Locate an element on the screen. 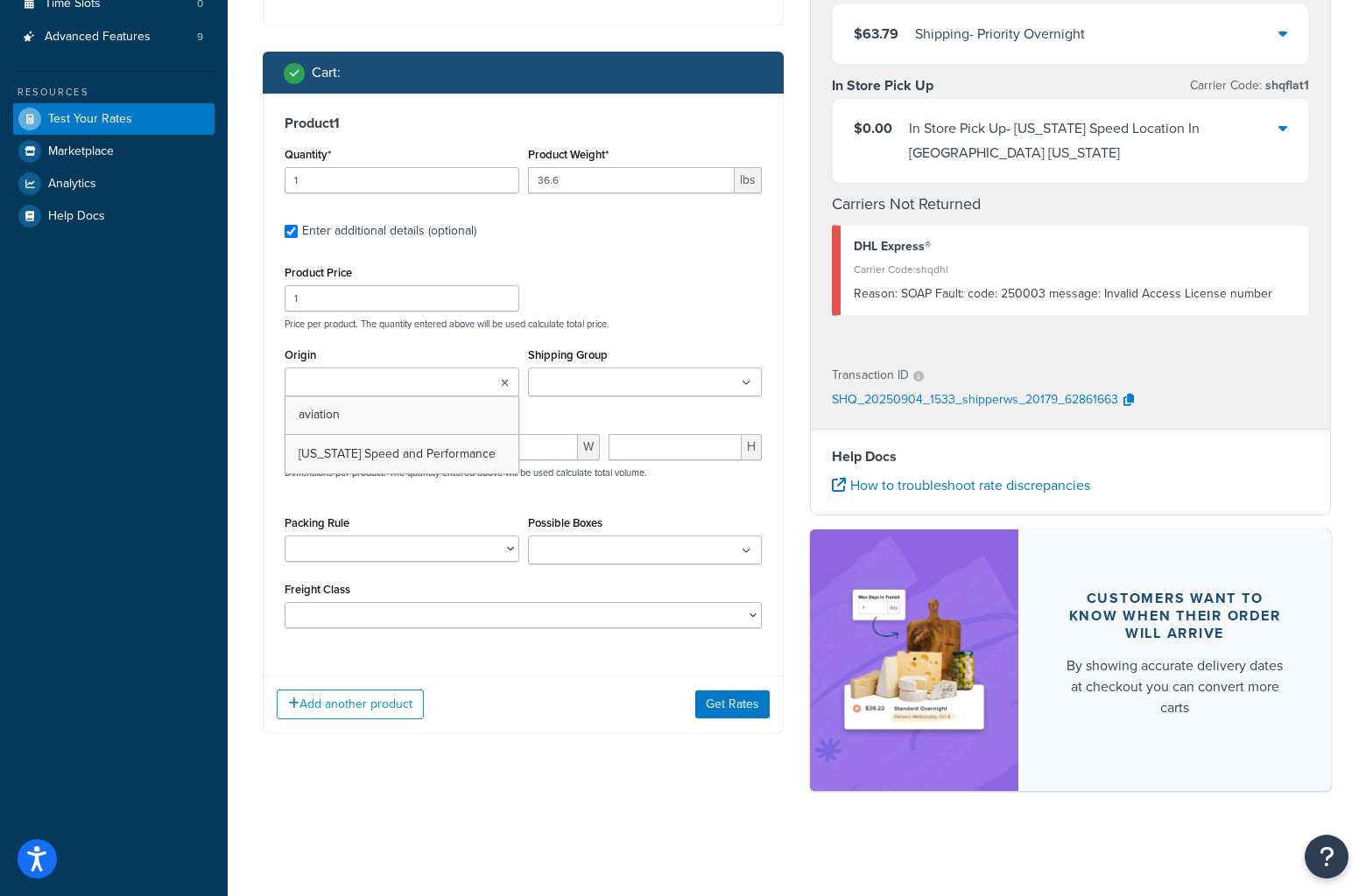 The width and height of the screenshot is (1366, 896). span: Reason: is located at coordinates (875, 293).